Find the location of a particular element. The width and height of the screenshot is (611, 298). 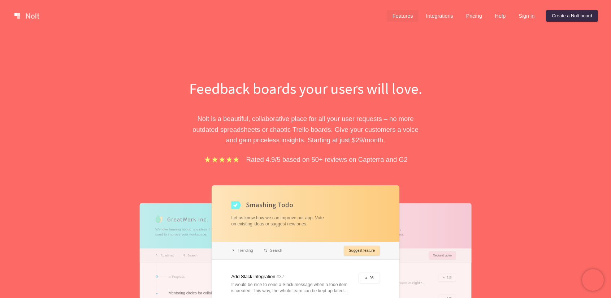

a: Features is located at coordinates (403, 16).